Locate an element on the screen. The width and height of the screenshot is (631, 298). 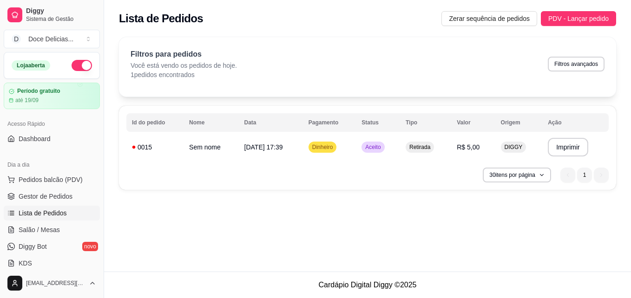
span: Dinheiro is located at coordinates (323, 147).